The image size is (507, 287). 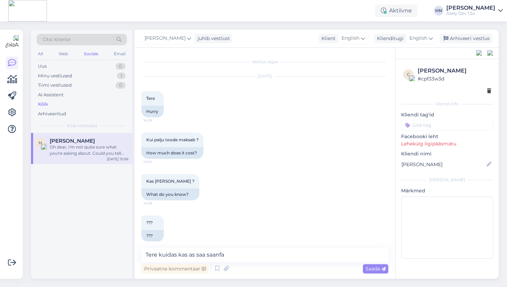 What do you see at coordinates (479, 53) in the screenshot?
I see `img: pd` at bounding box center [479, 53].